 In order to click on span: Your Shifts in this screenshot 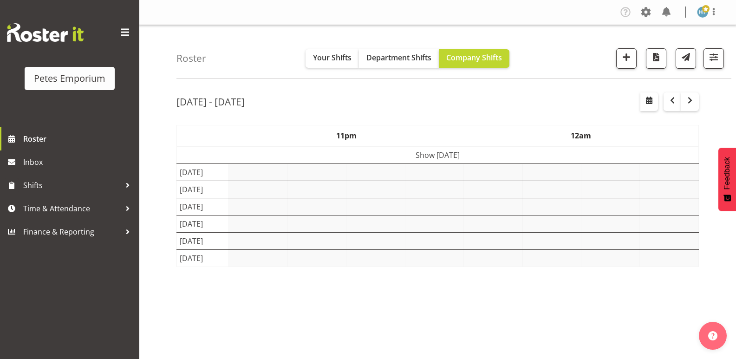, I will do `click(332, 58)`.